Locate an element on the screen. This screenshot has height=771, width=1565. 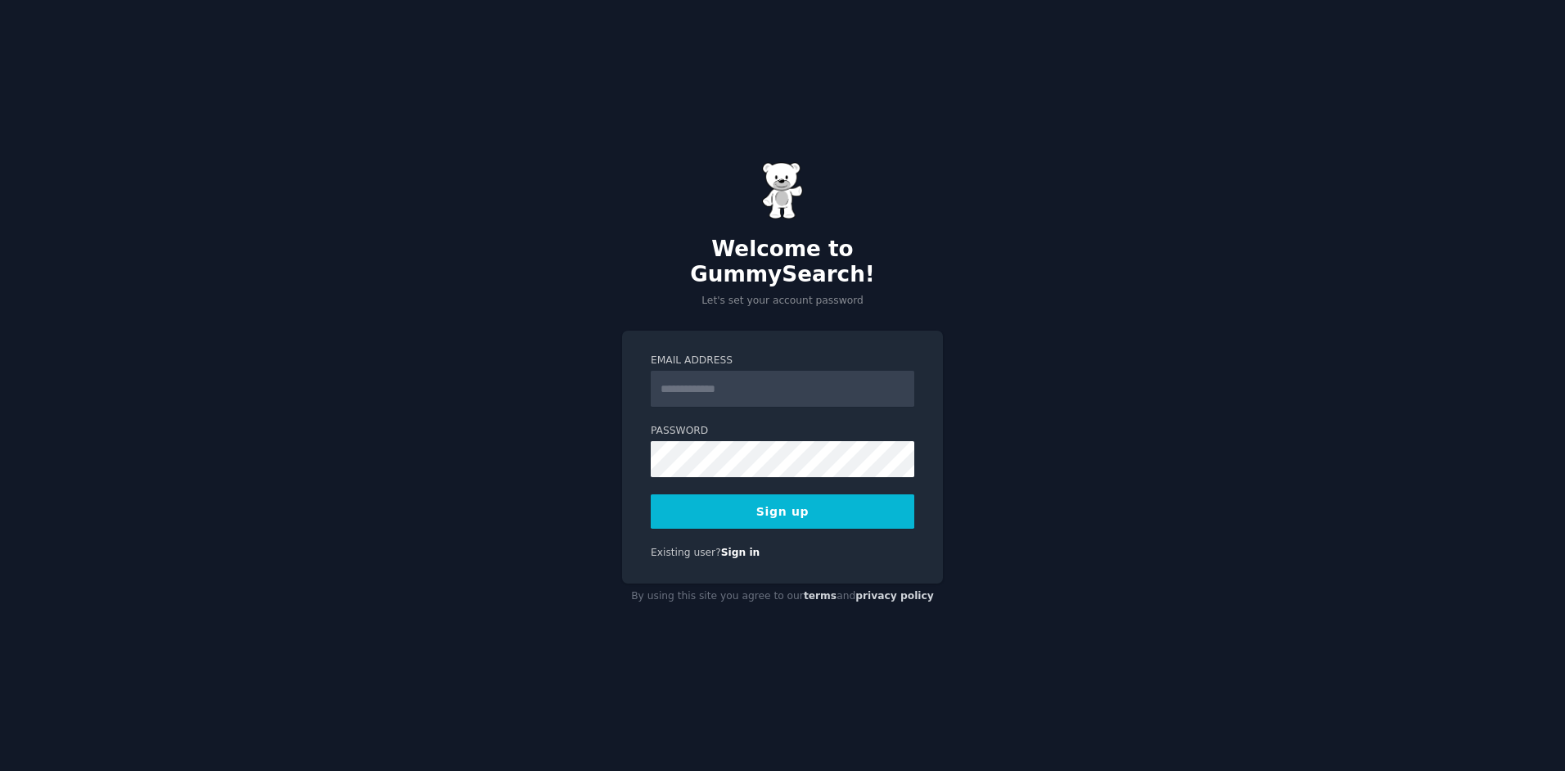
label: Email Address is located at coordinates (783, 361).